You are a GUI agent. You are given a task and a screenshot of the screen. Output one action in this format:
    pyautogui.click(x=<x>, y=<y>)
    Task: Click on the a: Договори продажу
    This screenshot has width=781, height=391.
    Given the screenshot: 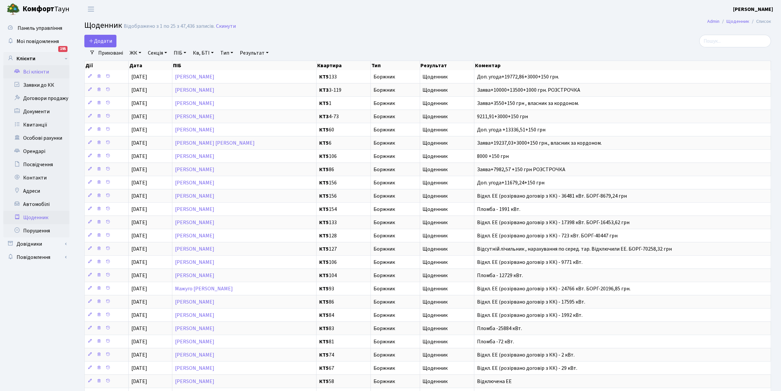 What is the action you would take?
    pyautogui.click(x=36, y=98)
    